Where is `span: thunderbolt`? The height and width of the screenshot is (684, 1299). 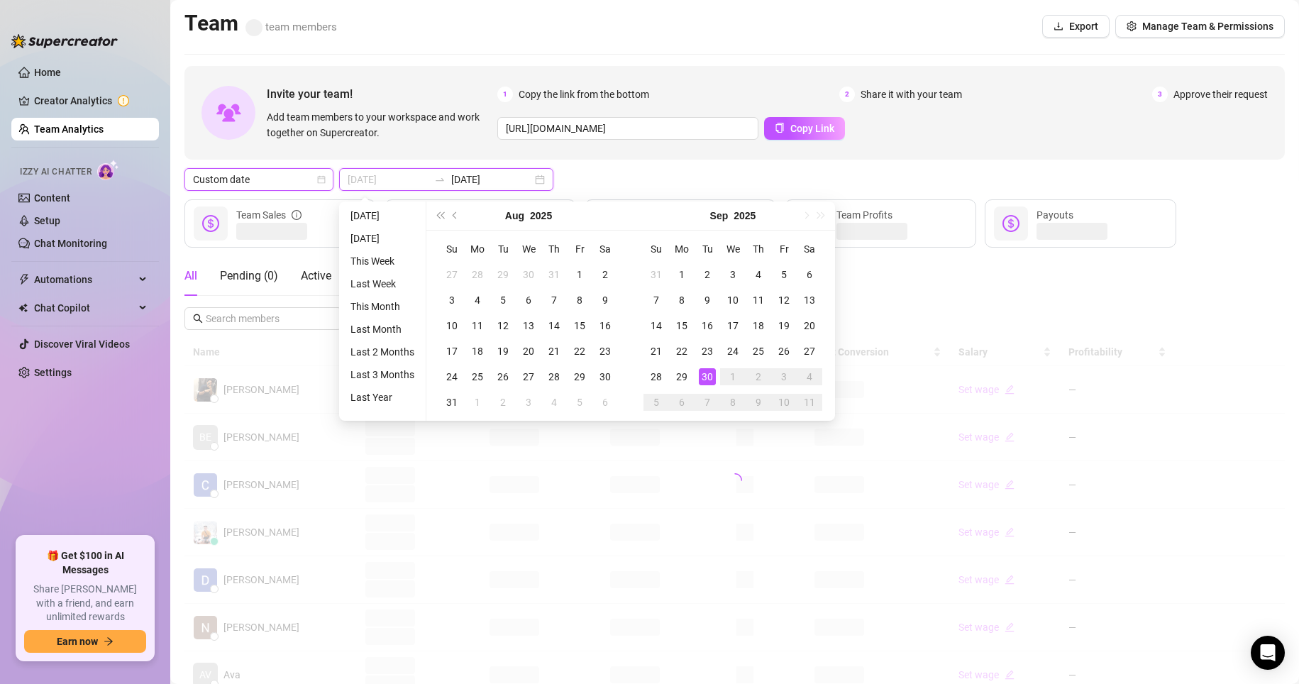 span: thunderbolt is located at coordinates (24, 280).